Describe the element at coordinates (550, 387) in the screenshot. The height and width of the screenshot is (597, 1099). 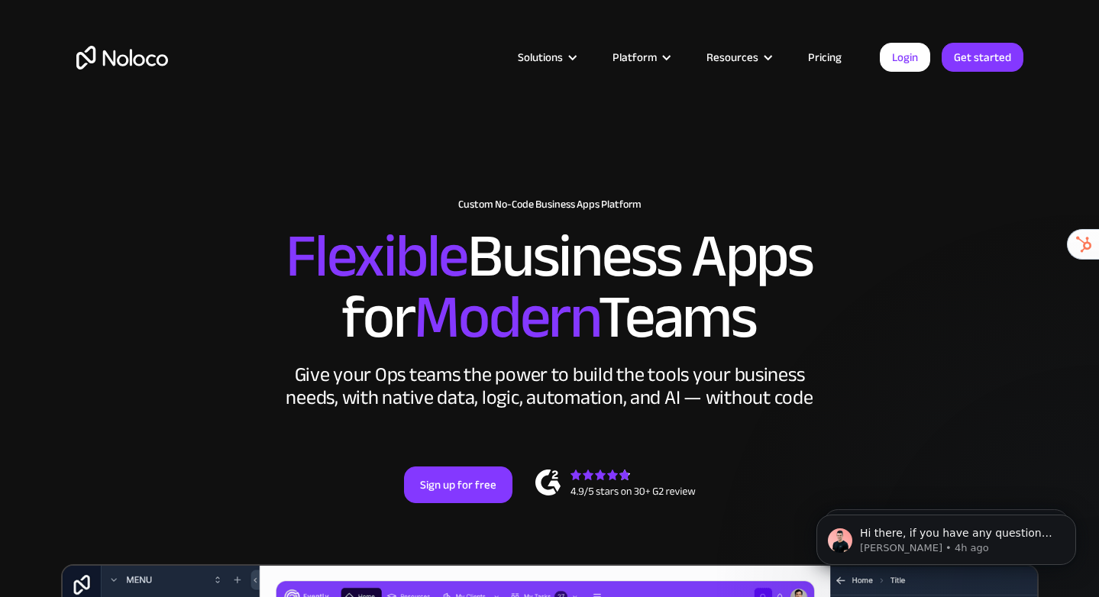
I see `div: Give your Ops teams the power to build the tools your business needs, with native data, logic, au...` at that location.